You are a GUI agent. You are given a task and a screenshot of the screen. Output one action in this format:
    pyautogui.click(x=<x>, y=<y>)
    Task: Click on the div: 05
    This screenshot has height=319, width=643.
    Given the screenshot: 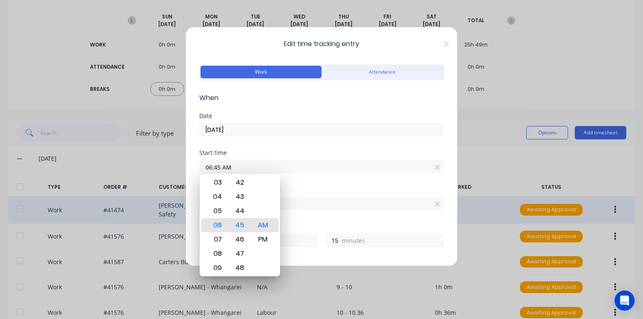 What is the action you would take?
    pyautogui.click(x=216, y=211)
    